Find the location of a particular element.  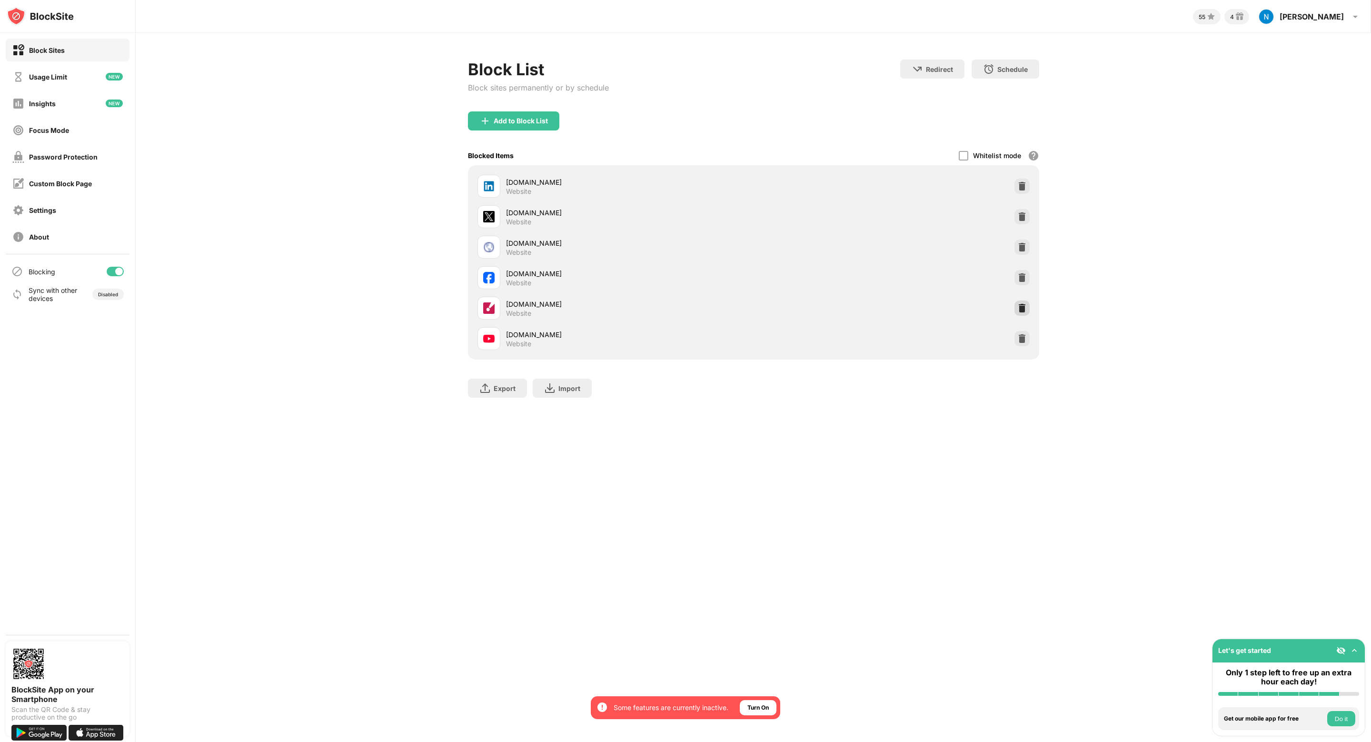

img: block-on.svg is located at coordinates (18, 50).